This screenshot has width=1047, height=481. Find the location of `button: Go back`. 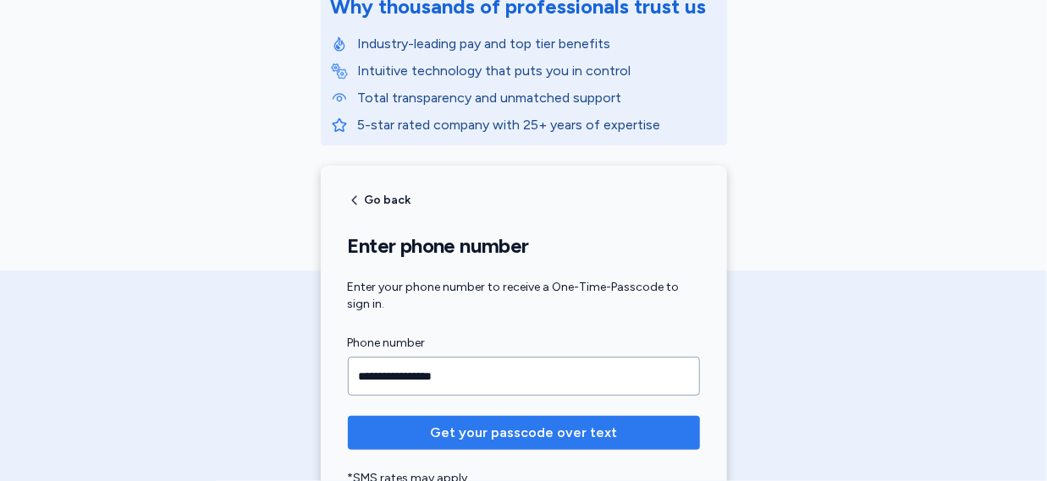

button: Go back is located at coordinates (379, 201).